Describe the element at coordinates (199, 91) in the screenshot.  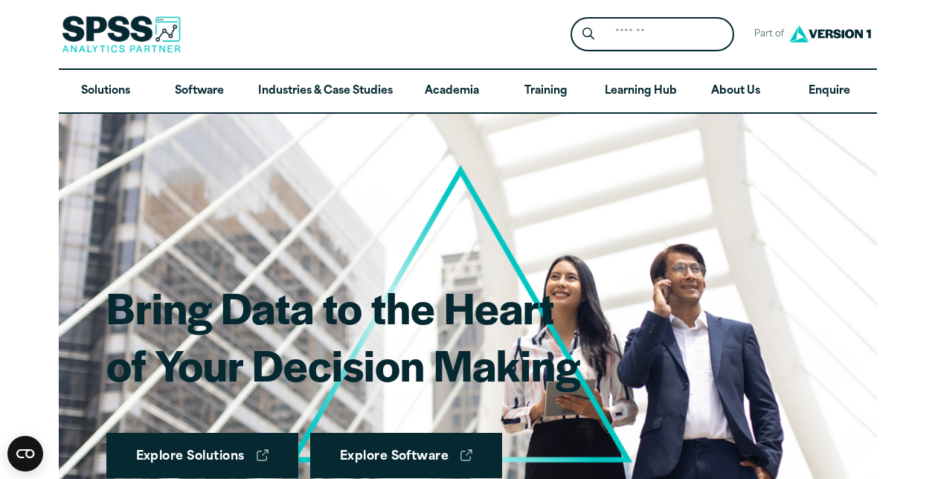
I see `a: Software` at that location.